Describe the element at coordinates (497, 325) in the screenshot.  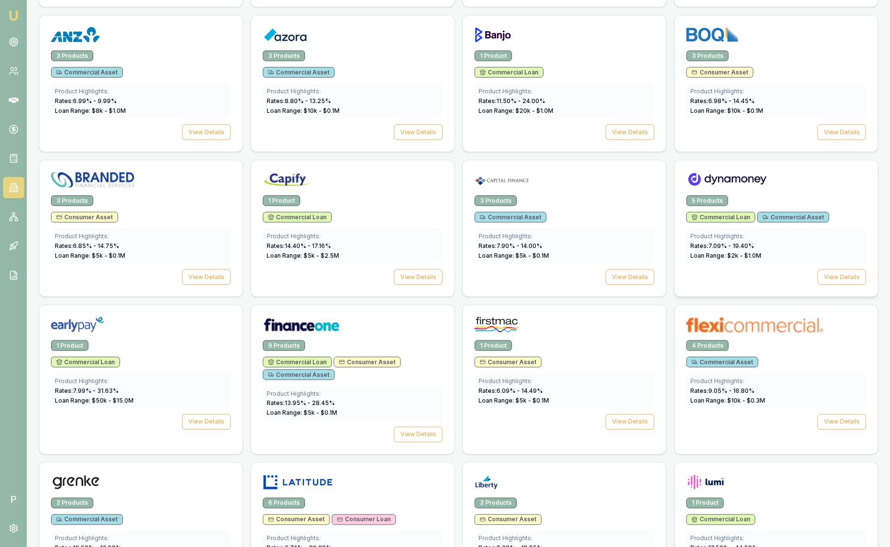
I see `img: Firstmac logo` at that location.